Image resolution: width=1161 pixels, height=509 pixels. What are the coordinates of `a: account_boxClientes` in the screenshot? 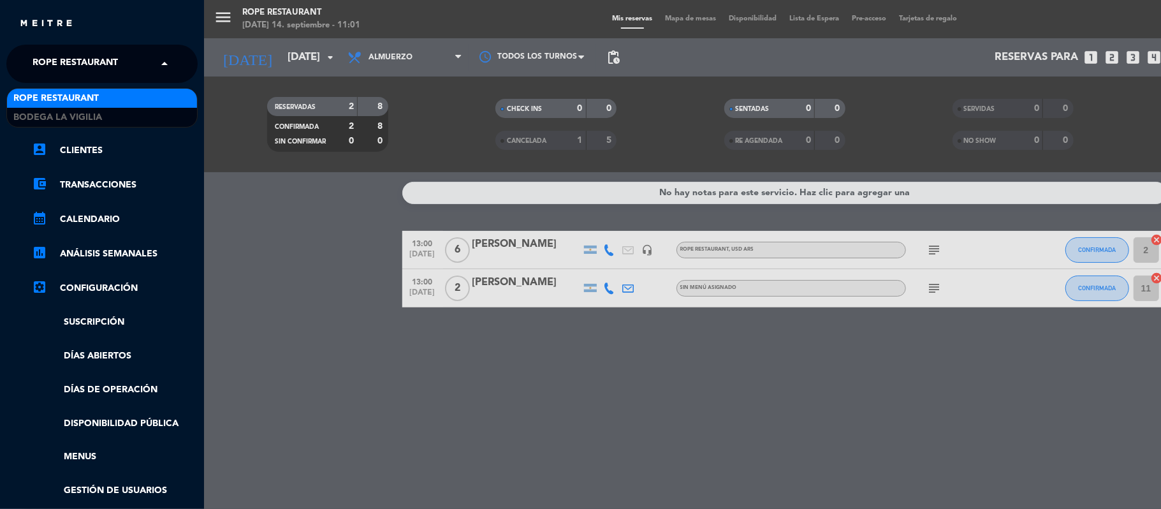 It's located at (115, 151).